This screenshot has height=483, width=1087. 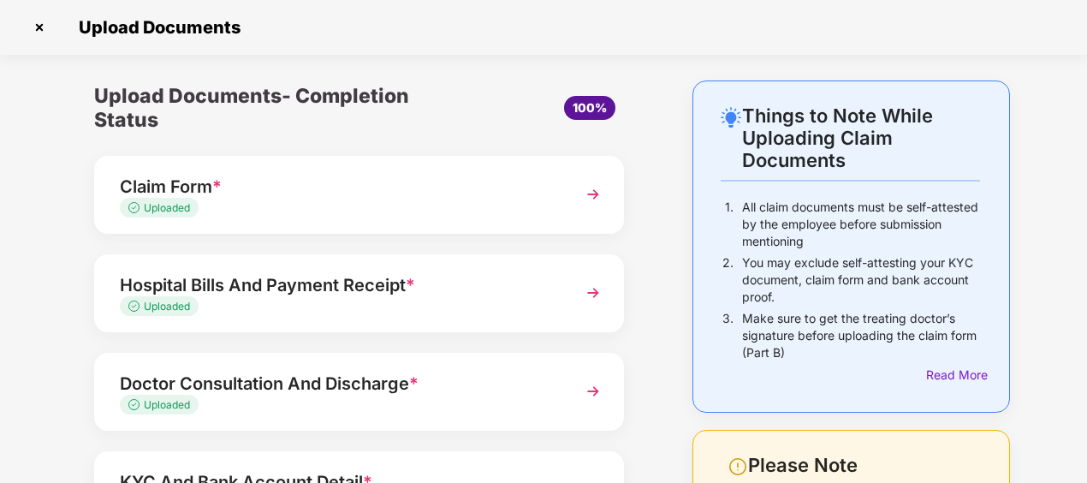 I want to click on span: Upload Documents, so click(x=155, y=27).